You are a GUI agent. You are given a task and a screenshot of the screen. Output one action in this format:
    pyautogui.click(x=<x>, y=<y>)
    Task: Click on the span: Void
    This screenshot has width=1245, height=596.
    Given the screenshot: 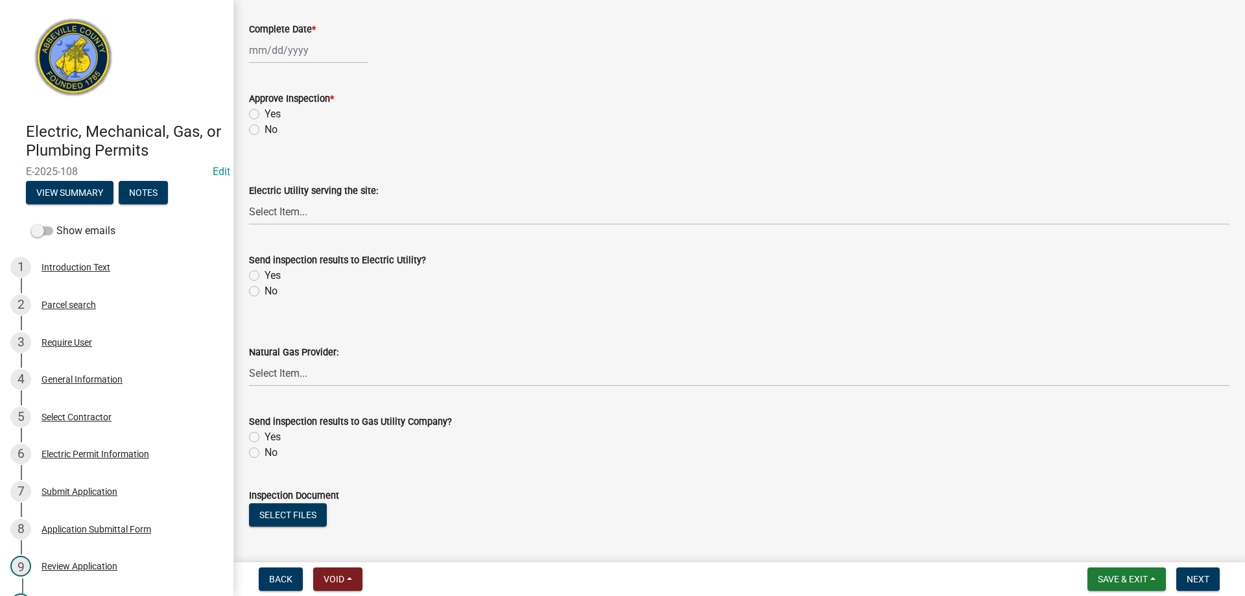 What is the action you would take?
    pyautogui.click(x=334, y=579)
    